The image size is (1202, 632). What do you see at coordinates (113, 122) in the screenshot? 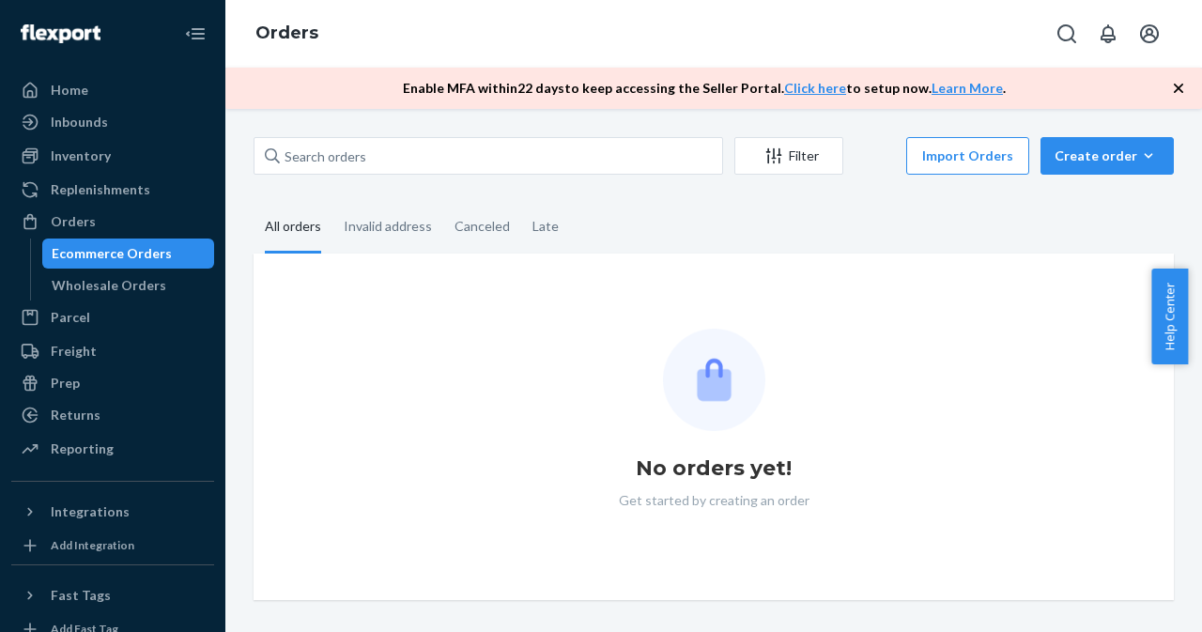
I see `a: Inbounds` at bounding box center [113, 122].